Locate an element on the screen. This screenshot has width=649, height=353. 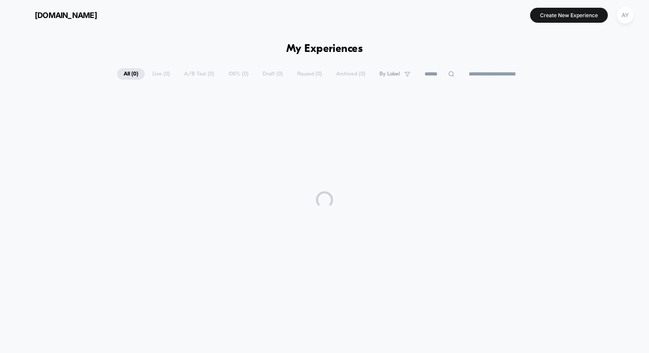
span: All ( 0 ) is located at coordinates (131, 74).